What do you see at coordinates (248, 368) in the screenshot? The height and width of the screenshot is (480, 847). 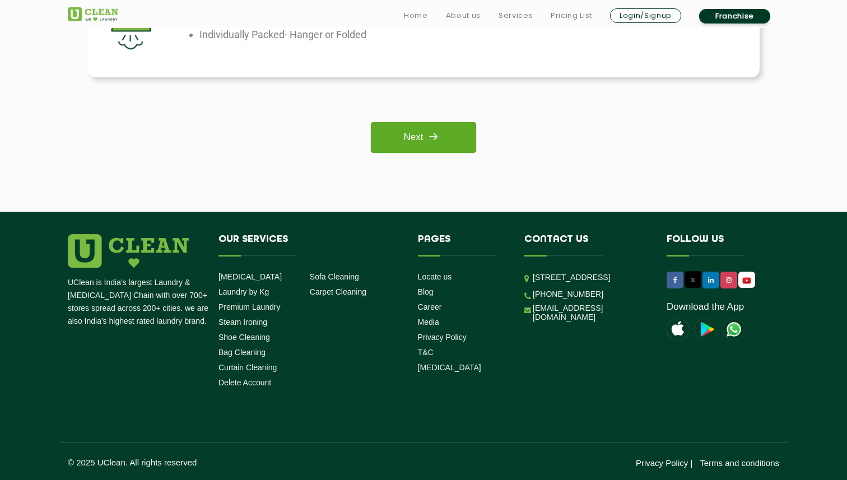 I see `a: Curtain Cleaning` at bounding box center [248, 368].